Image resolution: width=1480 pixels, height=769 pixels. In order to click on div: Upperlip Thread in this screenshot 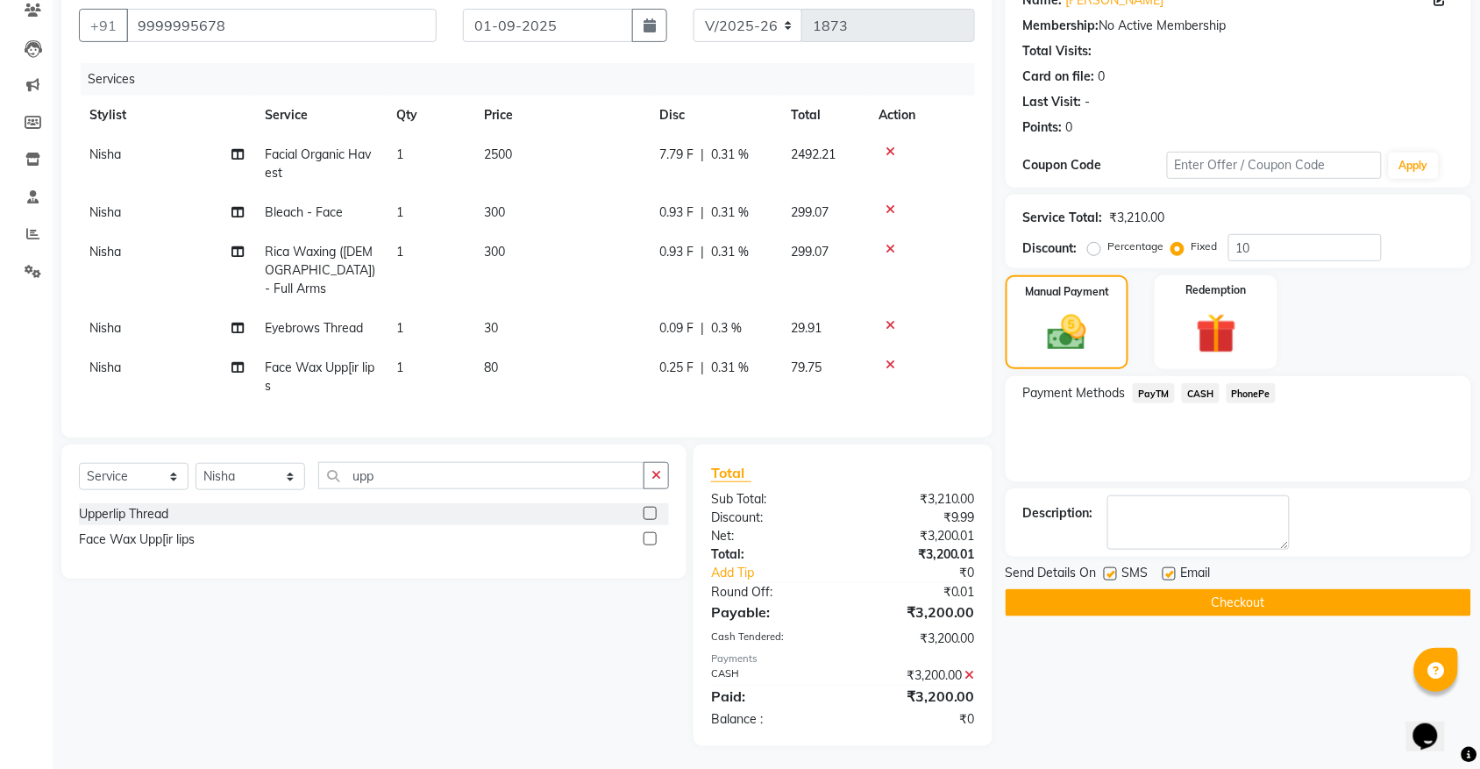, I will do `click(124, 514)`.